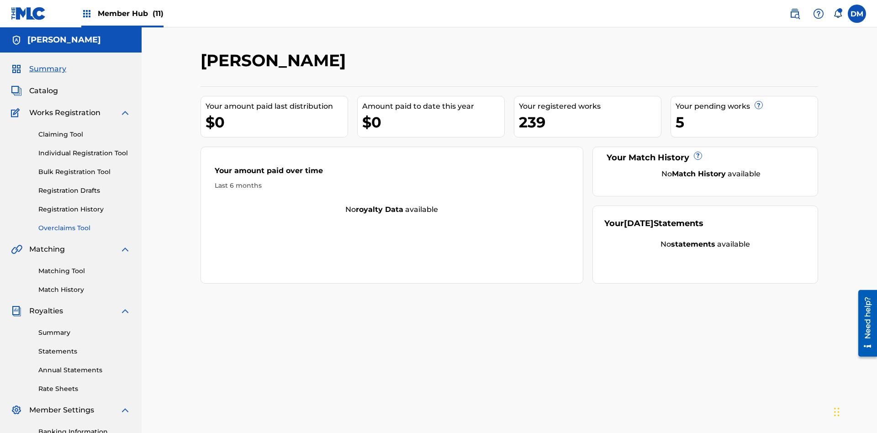 Image resolution: width=877 pixels, height=433 pixels. I want to click on a: Claiming Tool, so click(84, 134).